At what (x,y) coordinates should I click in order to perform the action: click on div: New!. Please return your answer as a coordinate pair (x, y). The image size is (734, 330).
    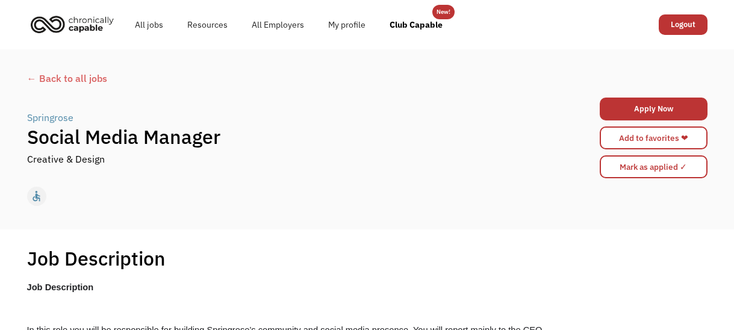
    Looking at the image, I should click on (443, 12).